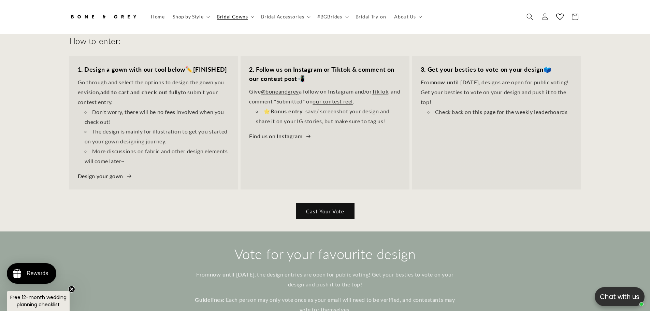 This screenshot has width=650, height=311. I want to click on button: Close teaser, so click(72, 289).